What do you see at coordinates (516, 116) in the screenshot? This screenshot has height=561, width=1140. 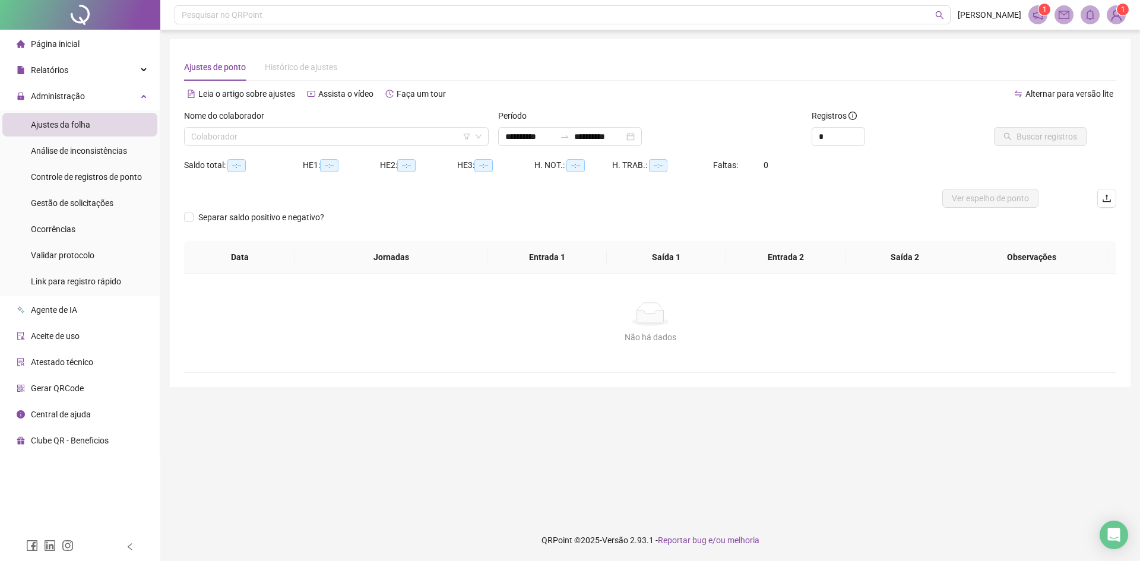 I see `label: Período` at bounding box center [516, 116].